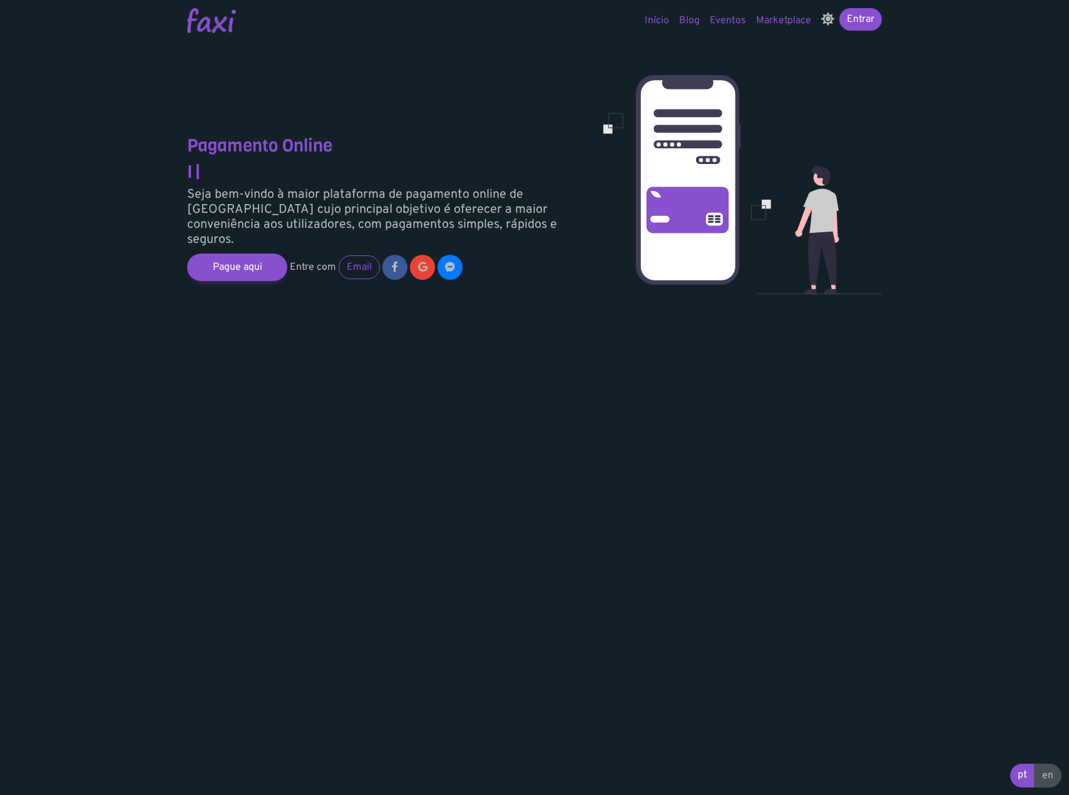  I want to click on a: Pague aqui, so click(237, 267).